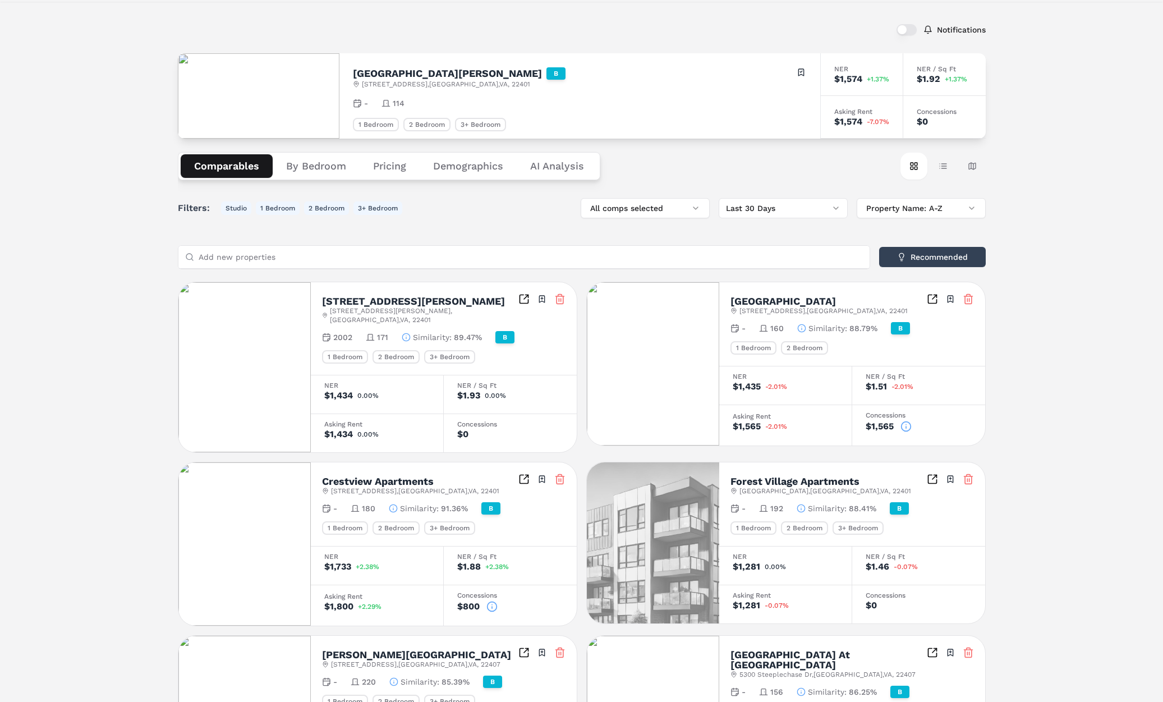 This screenshot has height=702, width=1163. Describe the element at coordinates (369, 682) in the screenshot. I see `span: 220` at that location.